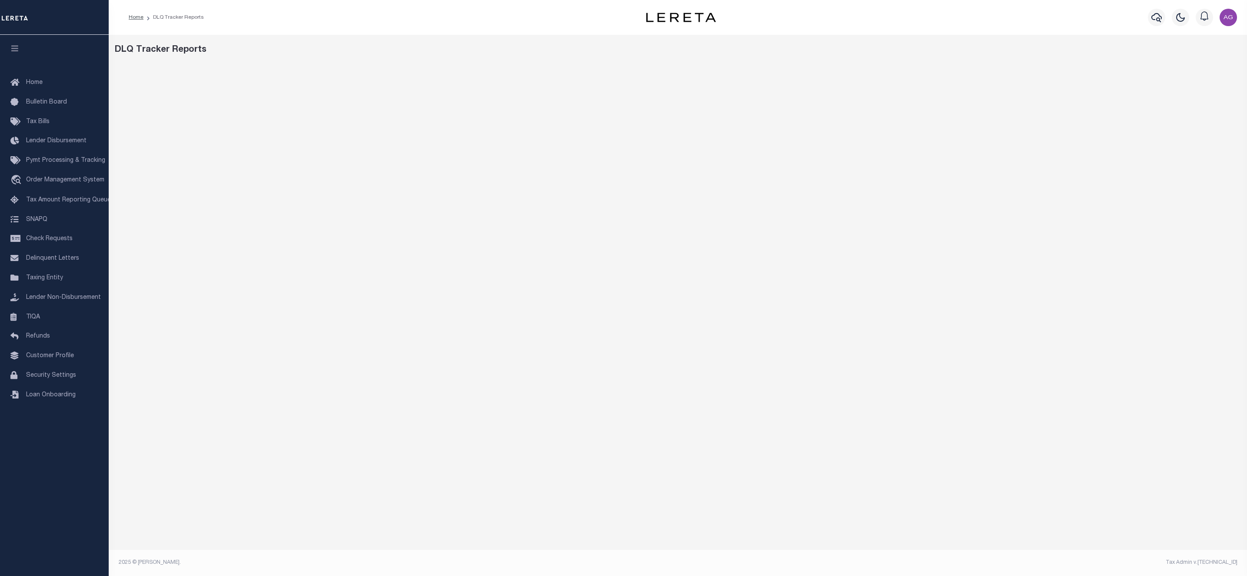  I want to click on div: DLQ Tracker Reports, so click(678, 50).